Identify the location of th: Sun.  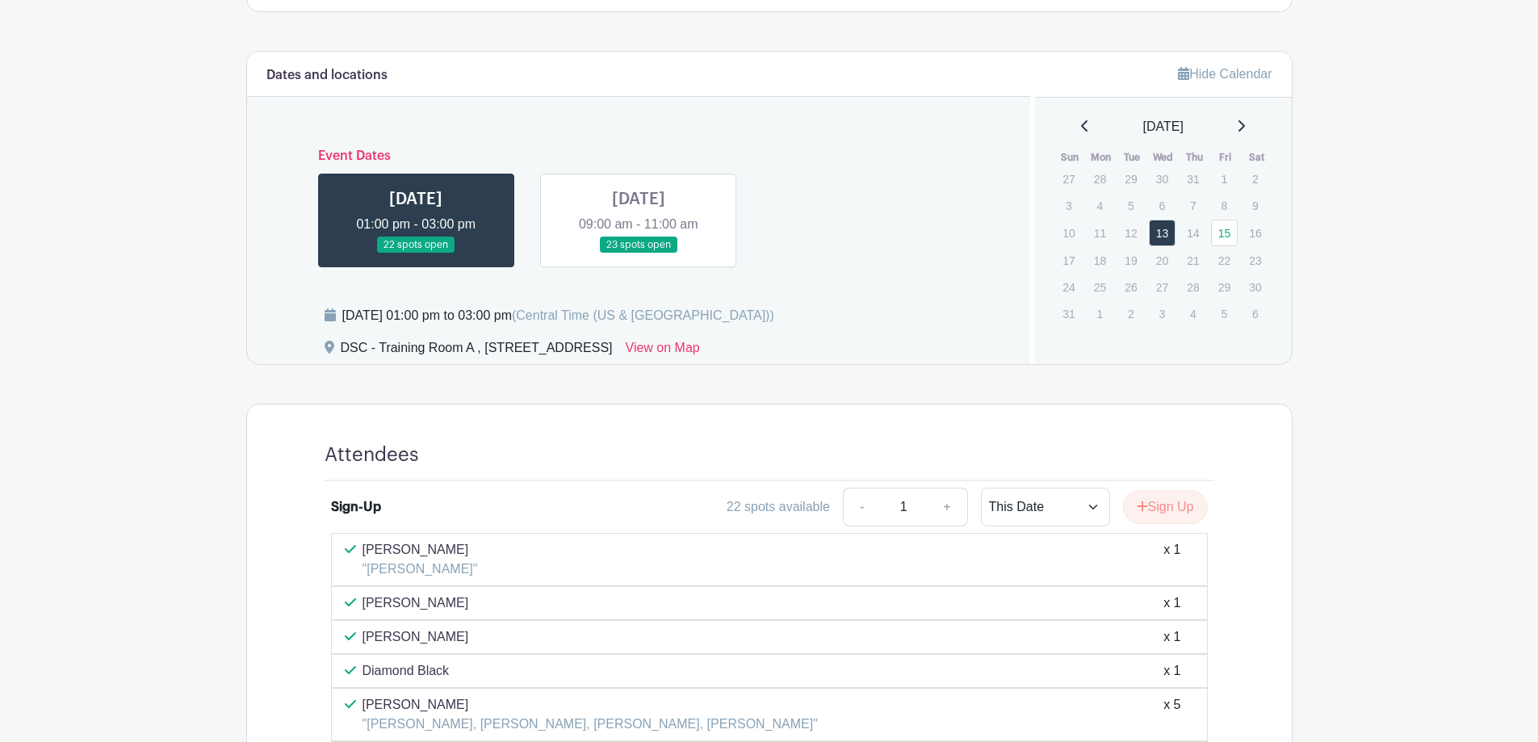
(1070, 157).